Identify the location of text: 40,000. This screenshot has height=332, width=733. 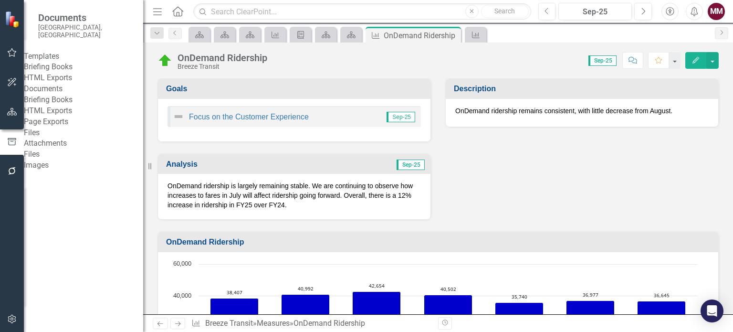
(182, 295).